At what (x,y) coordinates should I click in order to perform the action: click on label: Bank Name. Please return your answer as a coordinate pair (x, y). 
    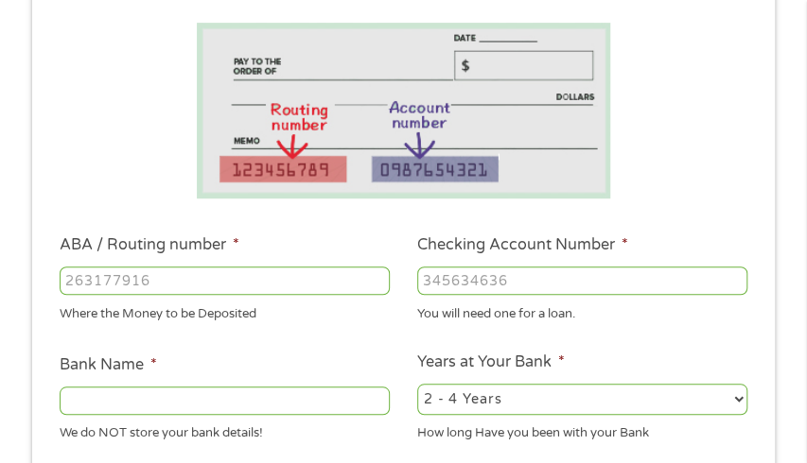
    Looking at the image, I should click on (108, 365).